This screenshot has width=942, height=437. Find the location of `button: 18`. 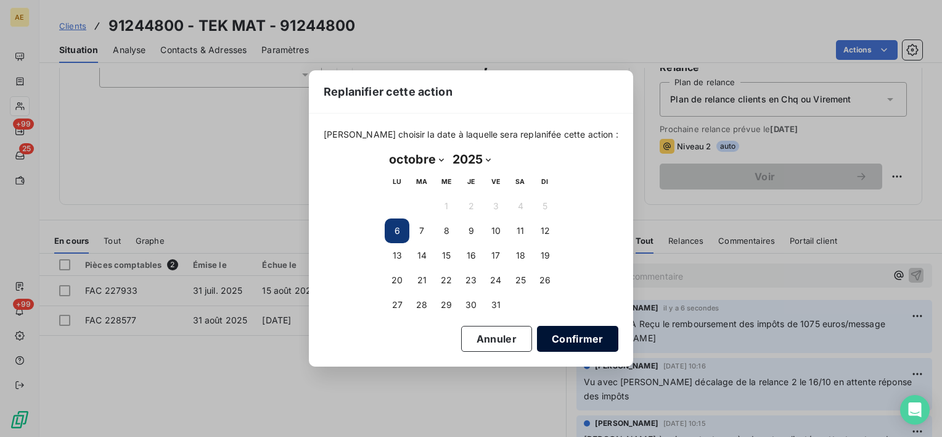

button: 18 is located at coordinates (520, 255).